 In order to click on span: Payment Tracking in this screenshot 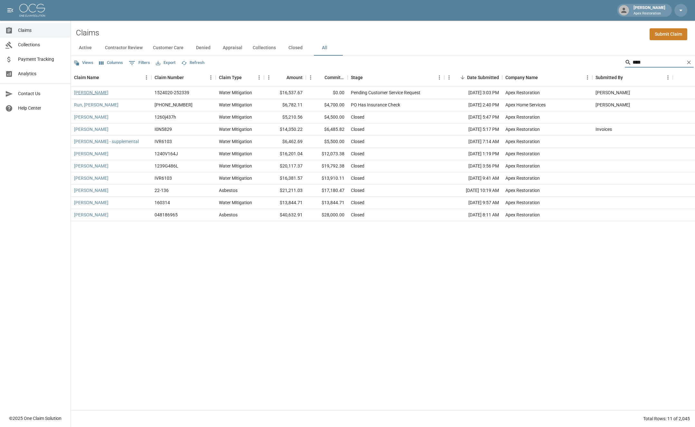, I will do `click(42, 59)`.